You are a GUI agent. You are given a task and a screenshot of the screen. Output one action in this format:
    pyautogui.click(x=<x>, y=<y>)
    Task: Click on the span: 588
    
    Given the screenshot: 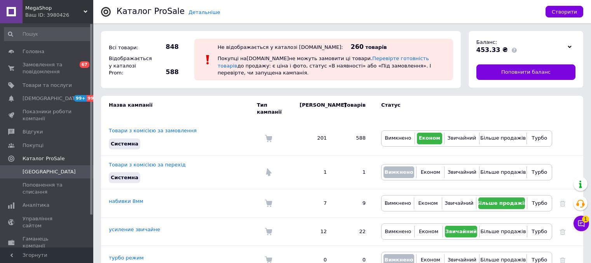 What is the action you would take?
    pyautogui.click(x=165, y=72)
    